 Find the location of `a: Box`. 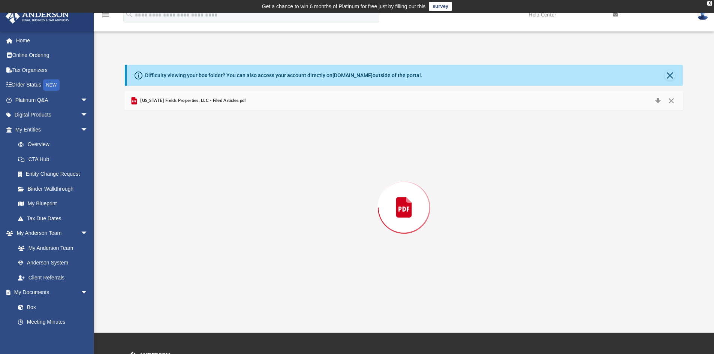

a: Box is located at coordinates (51, 307).